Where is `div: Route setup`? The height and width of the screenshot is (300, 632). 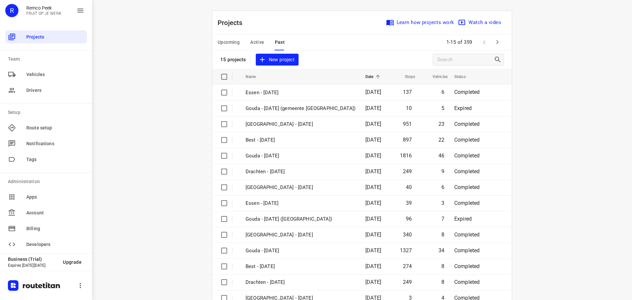 div: Route setup is located at coordinates (46, 128).